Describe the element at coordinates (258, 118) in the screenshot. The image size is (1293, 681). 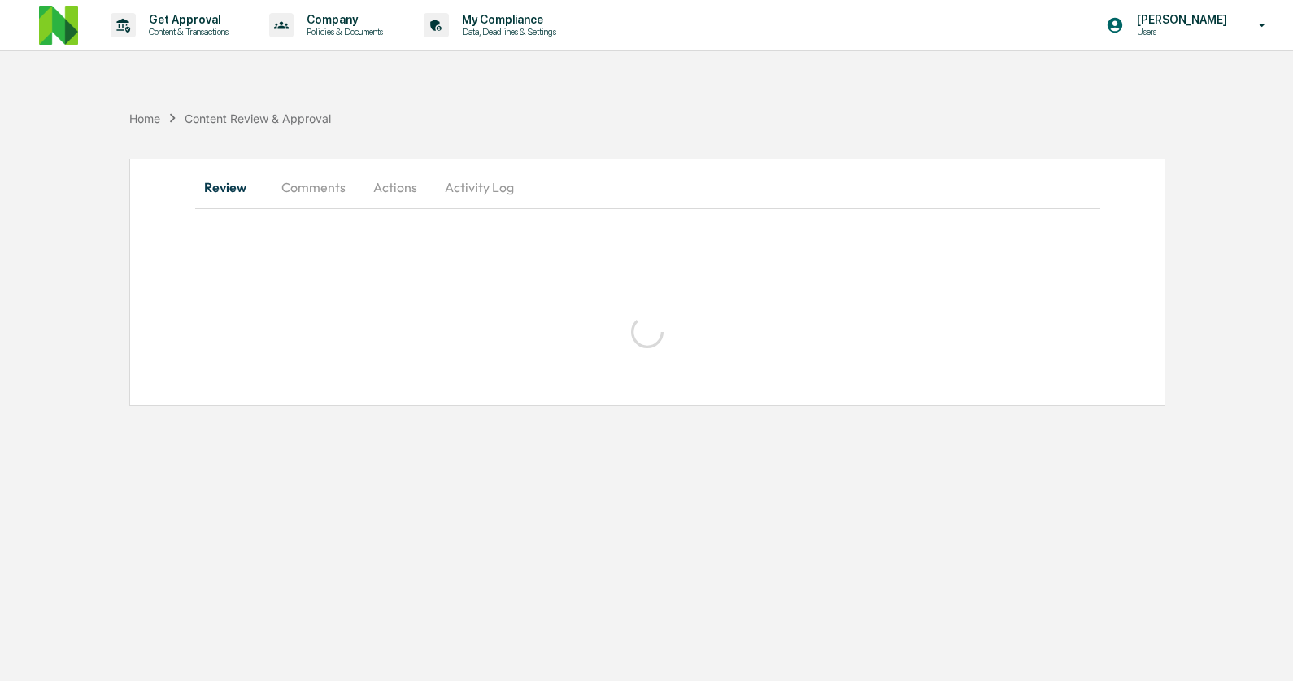
I see `div: Content Review & Approval` at that location.